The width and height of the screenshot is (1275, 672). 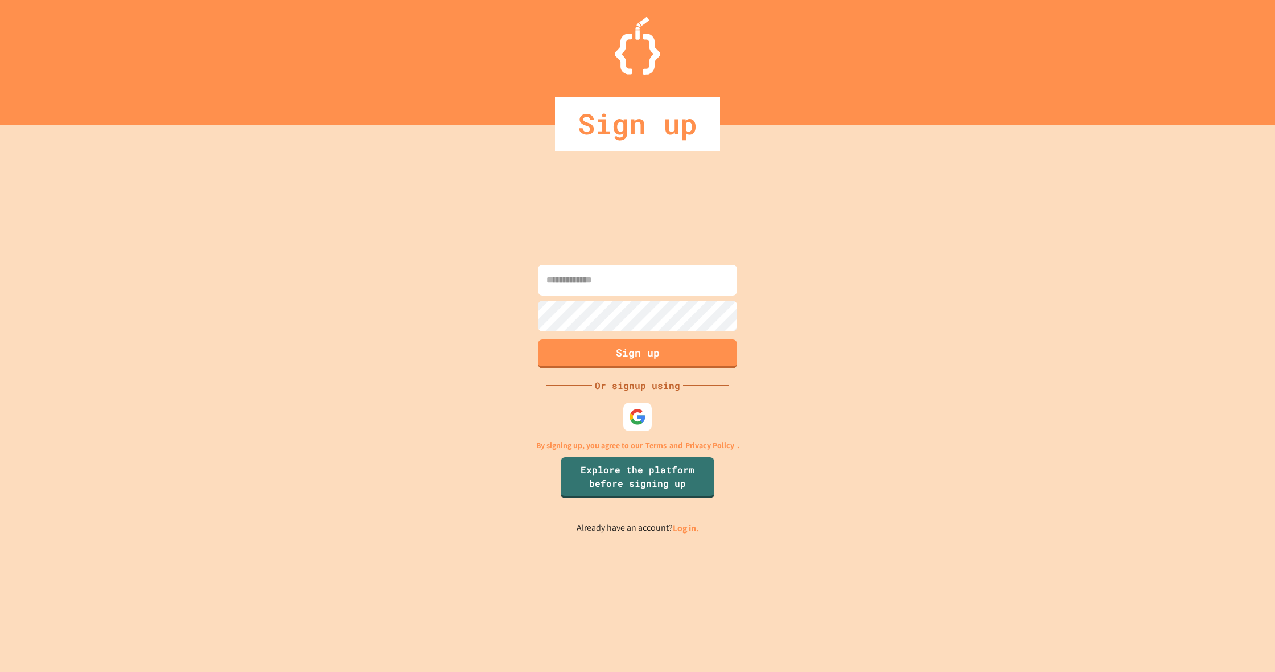 What do you see at coordinates (686, 528) in the screenshot?
I see `a: Log in.` at bounding box center [686, 528].